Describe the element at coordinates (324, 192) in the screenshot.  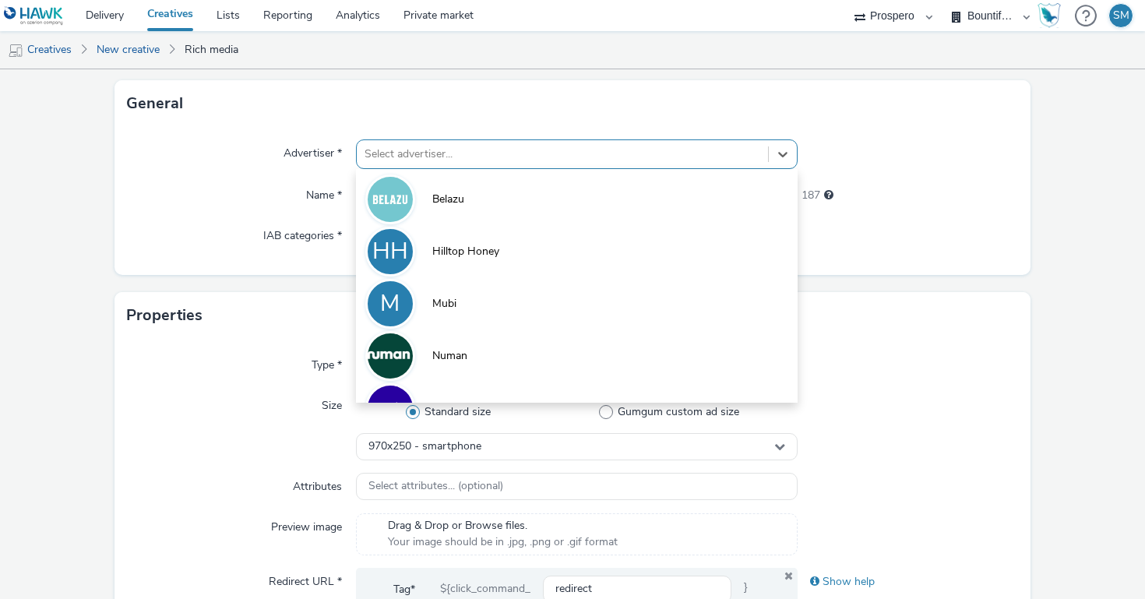
I see `label: Name *` at that location.